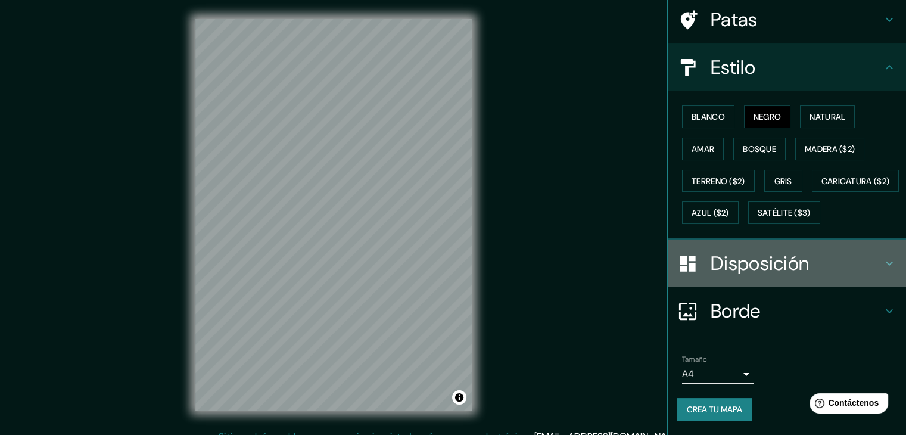 The image size is (906, 435). Describe the element at coordinates (714, 409) in the screenshot. I see `button: Crea tu mapa` at that location.